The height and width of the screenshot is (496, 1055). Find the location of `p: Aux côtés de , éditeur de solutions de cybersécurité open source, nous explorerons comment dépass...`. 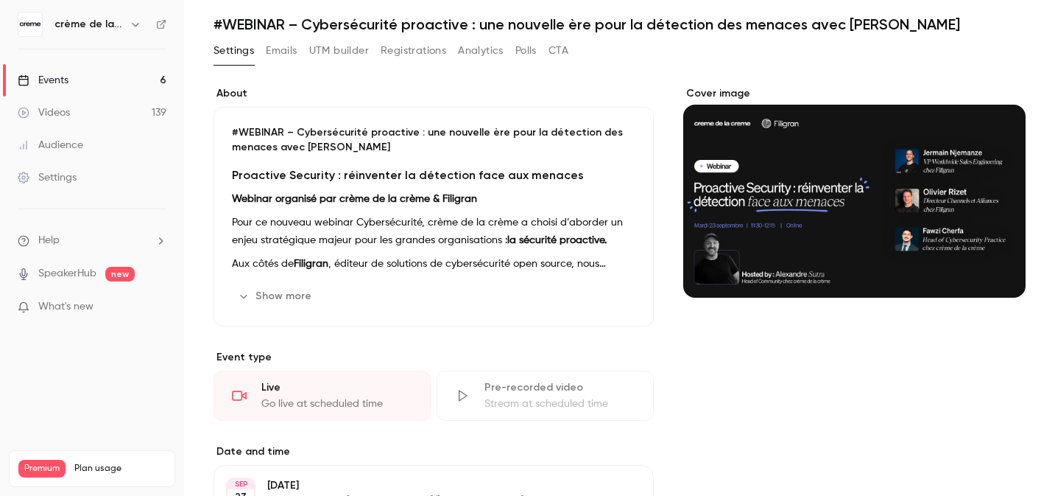

p: Aux côtés de , éditeur de solutions de cybersécurité open source, nous explorerons comment dépass... is located at coordinates (434, 264).